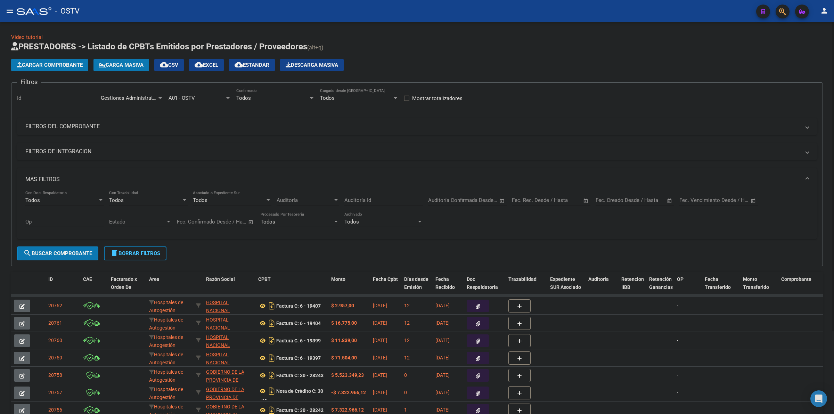 Image resolution: width=834 pixels, height=414 pixels. I want to click on datatable-header-cell: Monto Transferido, so click(759, 287).